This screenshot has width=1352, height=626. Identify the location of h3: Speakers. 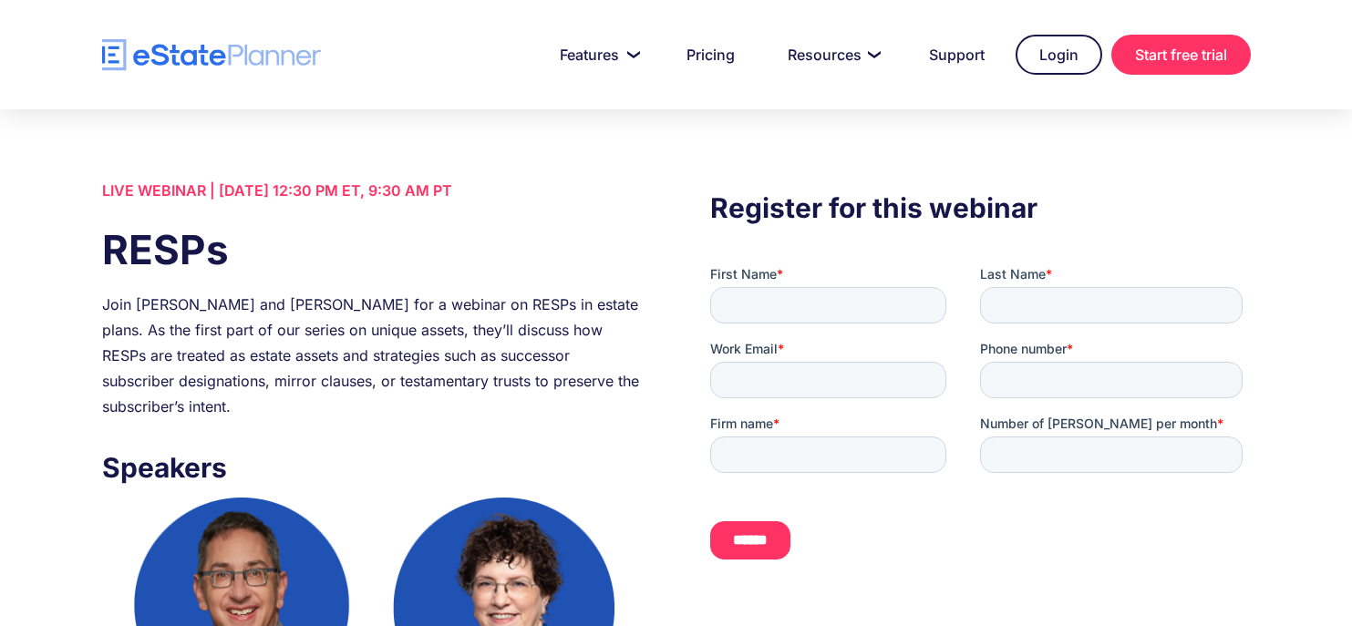
(372, 468).